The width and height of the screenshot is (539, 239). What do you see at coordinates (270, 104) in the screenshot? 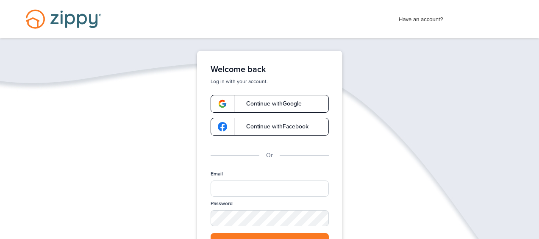
I see `span: Continue with Google` at bounding box center [270, 104].